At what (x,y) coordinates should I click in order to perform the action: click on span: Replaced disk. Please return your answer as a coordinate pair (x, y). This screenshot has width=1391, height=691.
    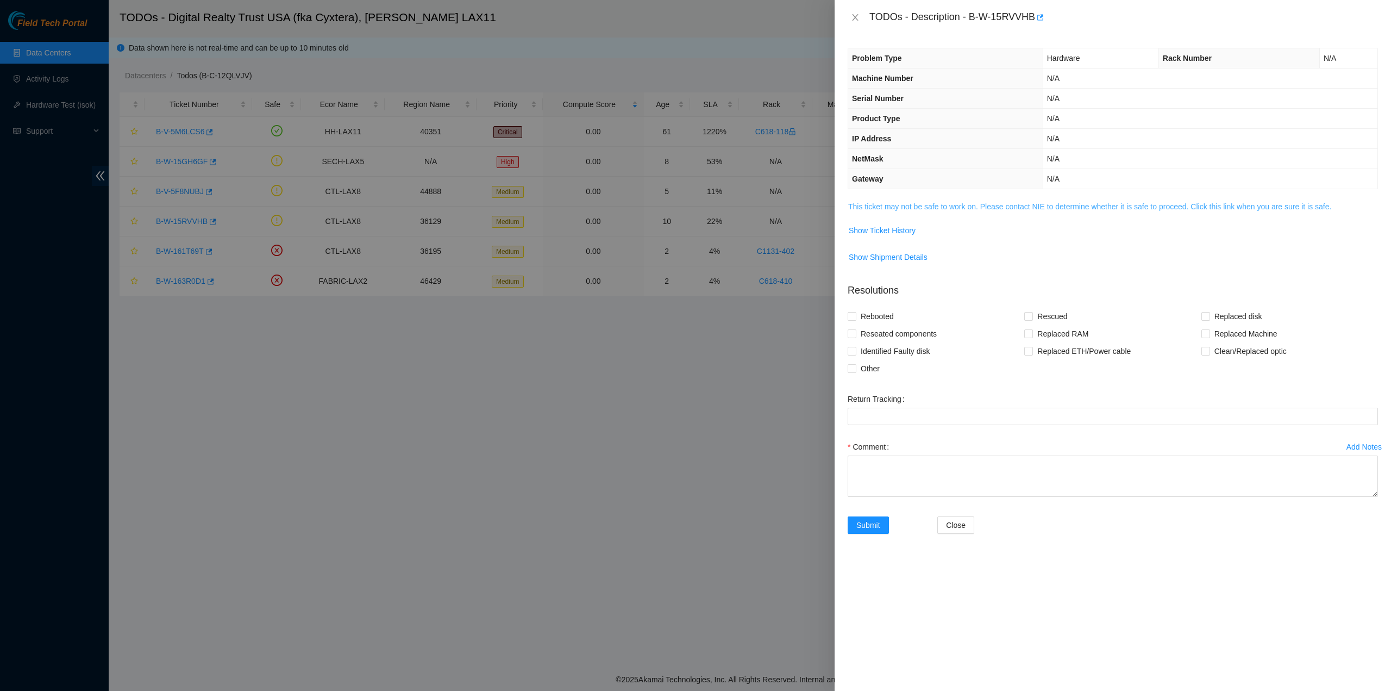
    Looking at the image, I should click on (1238, 316).